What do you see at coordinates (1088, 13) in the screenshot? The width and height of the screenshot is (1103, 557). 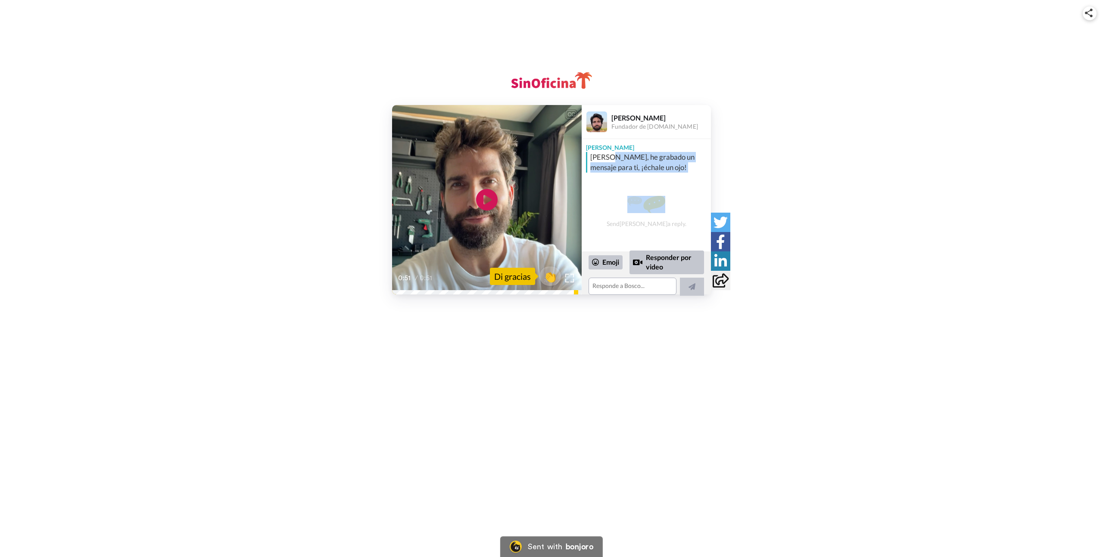 I see `img: ic_share.svg` at bounding box center [1088, 13].